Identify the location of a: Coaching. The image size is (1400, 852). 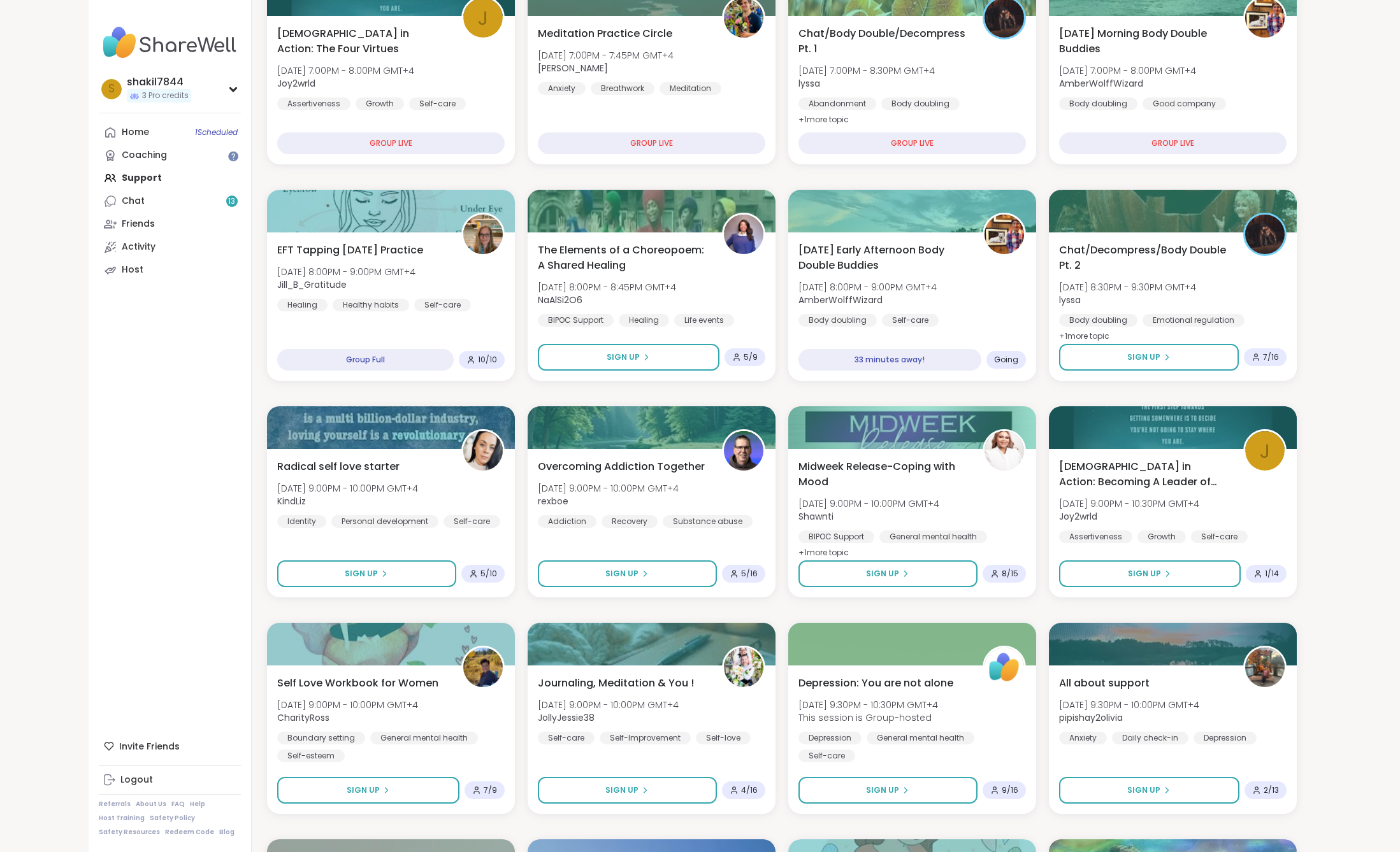
(169, 155).